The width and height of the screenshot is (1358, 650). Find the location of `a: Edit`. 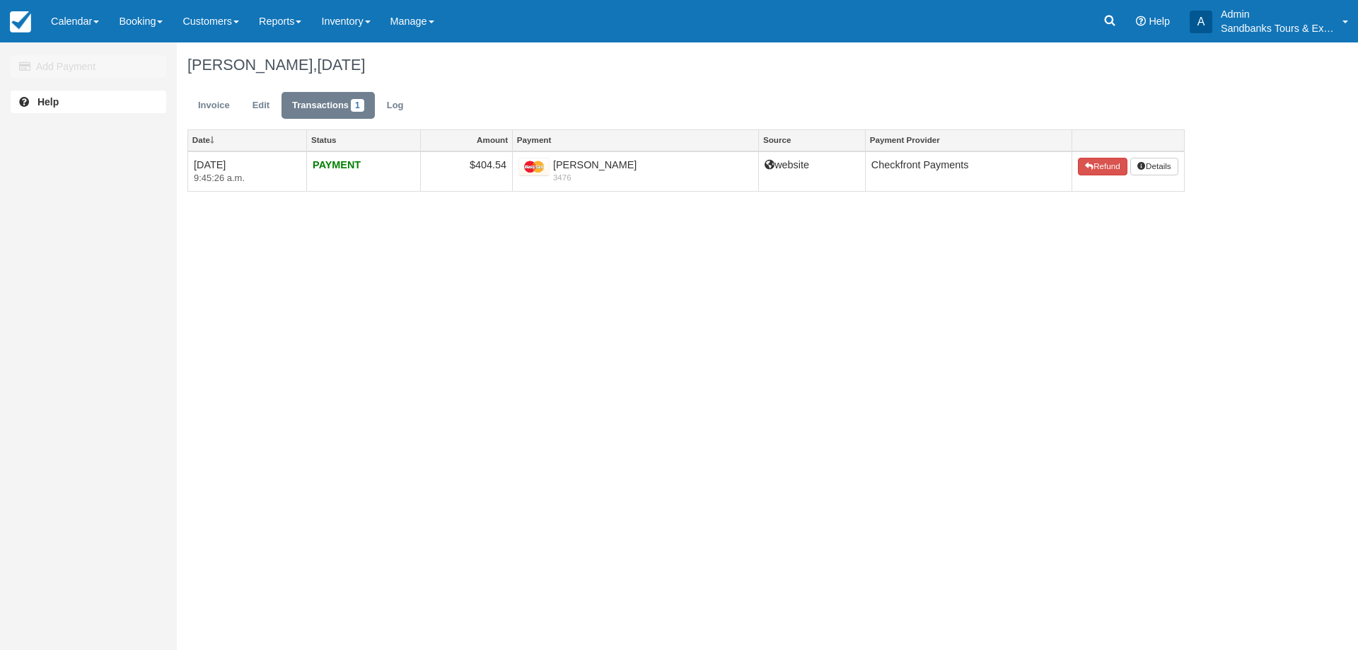

a: Edit is located at coordinates (261, 105).